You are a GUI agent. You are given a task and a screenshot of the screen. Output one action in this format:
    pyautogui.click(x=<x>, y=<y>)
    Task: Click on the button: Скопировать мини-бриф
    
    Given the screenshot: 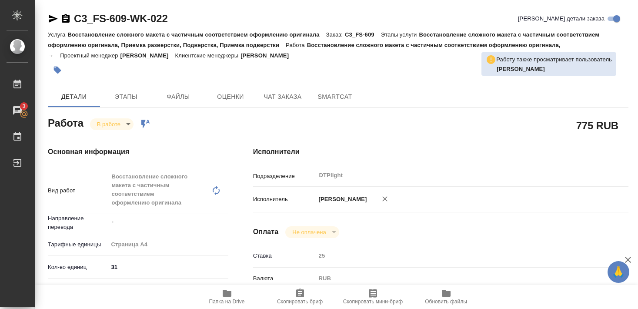 What is the action you would take?
    pyautogui.click(x=373, y=296)
    